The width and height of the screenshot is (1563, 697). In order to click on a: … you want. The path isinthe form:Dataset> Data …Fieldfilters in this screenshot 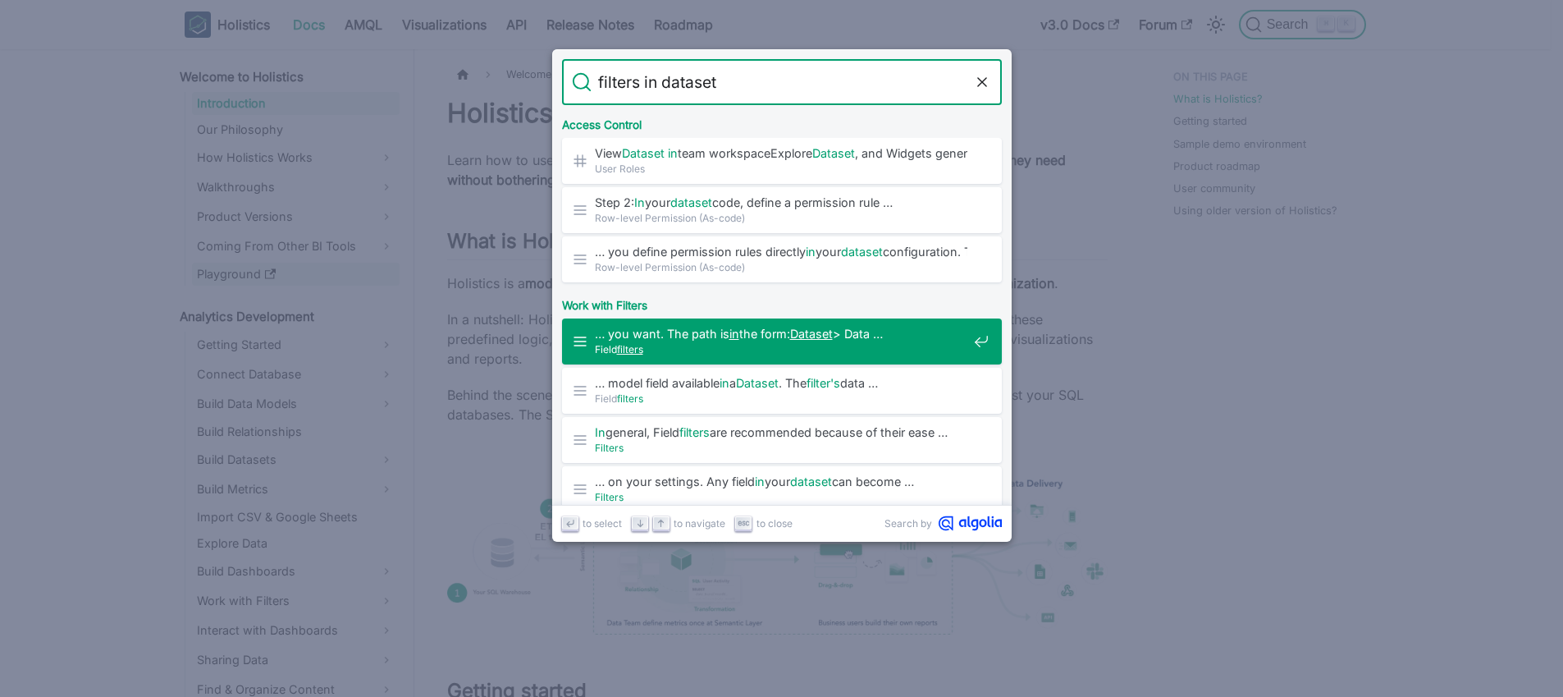, I will do `click(782, 341)`.